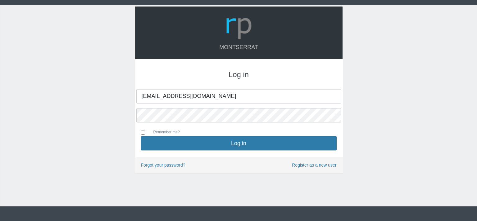 Image resolution: width=477 pixels, height=221 pixels. I want to click on img: Logo, so click(239, 26).